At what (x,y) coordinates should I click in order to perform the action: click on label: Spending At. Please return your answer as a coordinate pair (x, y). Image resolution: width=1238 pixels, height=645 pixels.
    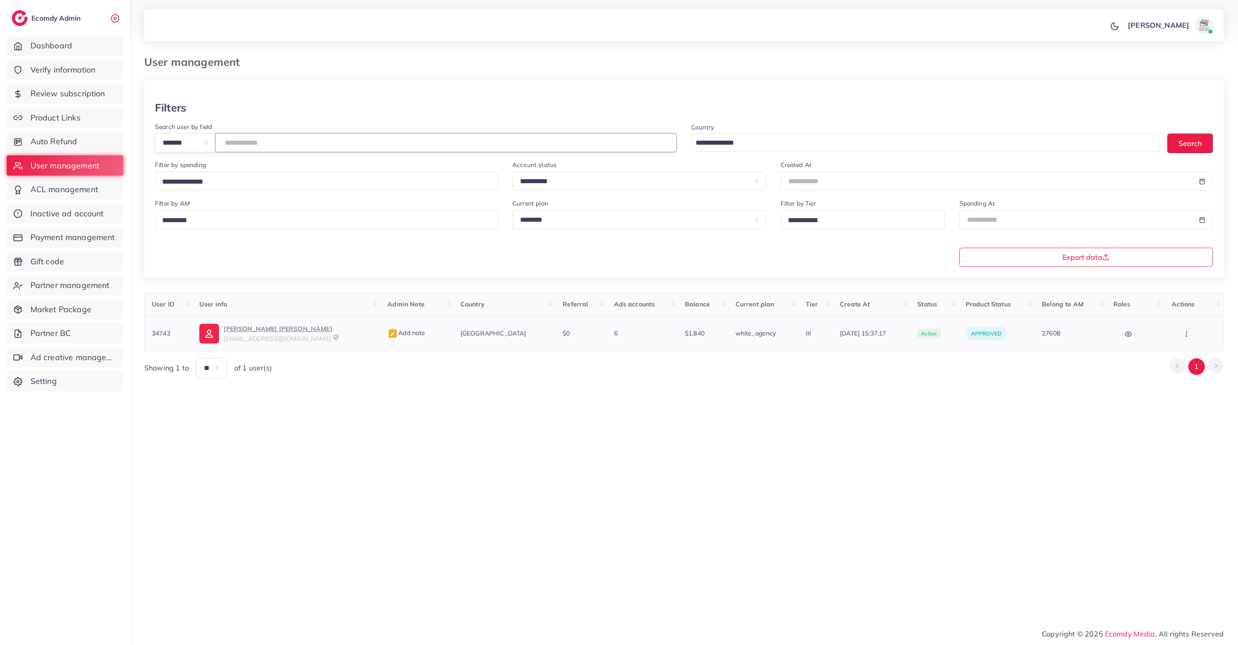
    Looking at the image, I should click on (977, 203).